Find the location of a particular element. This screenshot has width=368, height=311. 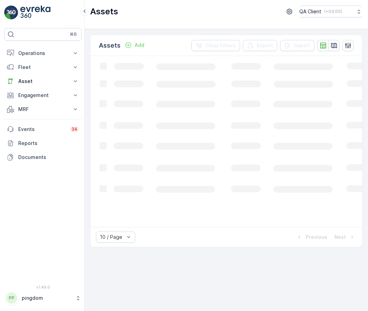

p: Clear Filters is located at coordinates (221, 46).